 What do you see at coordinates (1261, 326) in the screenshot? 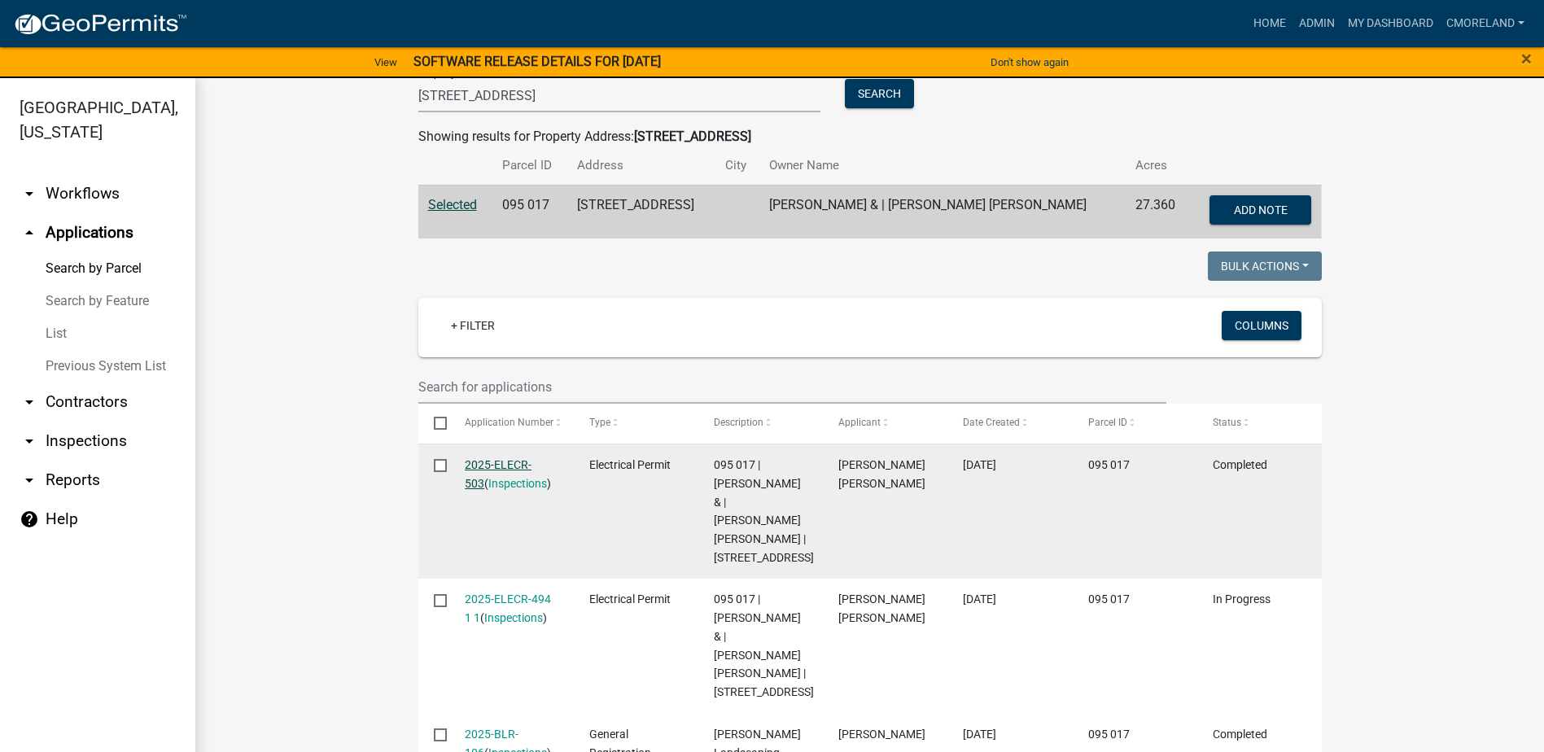
I see `button: Columns` at bounding box center [1261, 326].